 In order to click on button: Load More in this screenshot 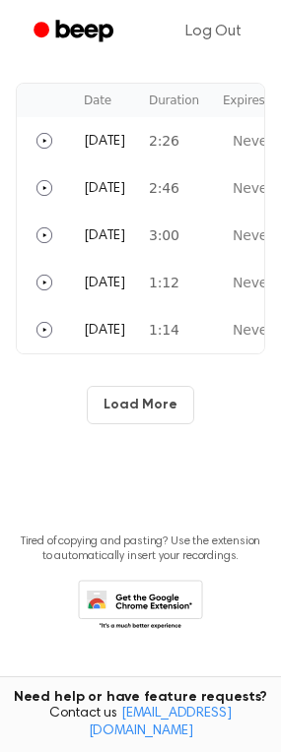, I will do `click(140, 405)`.